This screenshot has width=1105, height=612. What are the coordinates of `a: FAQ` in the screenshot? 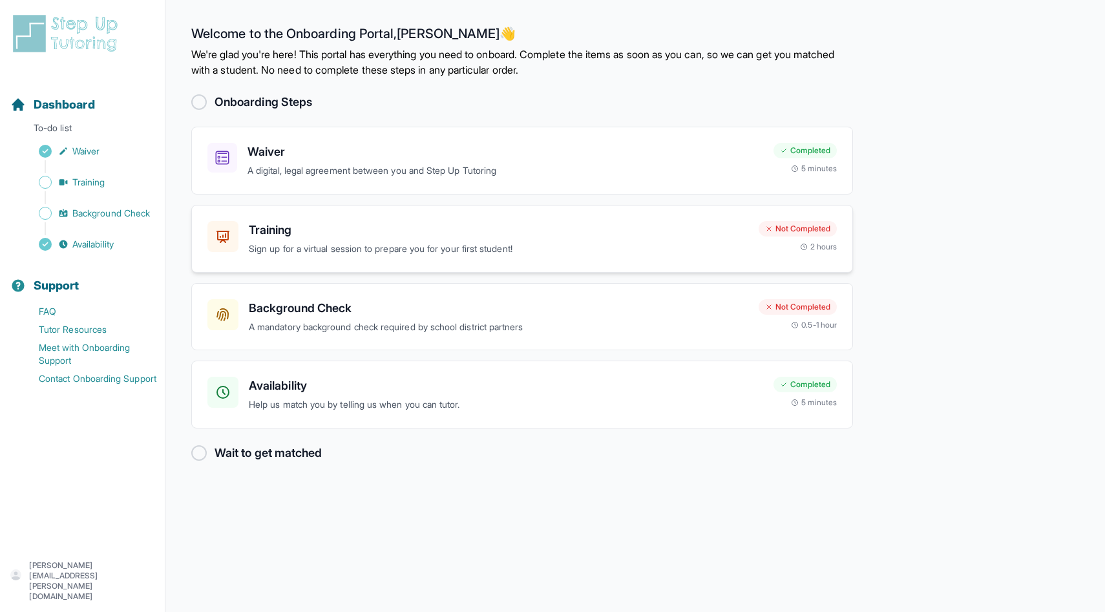 It's located at (87, 312).